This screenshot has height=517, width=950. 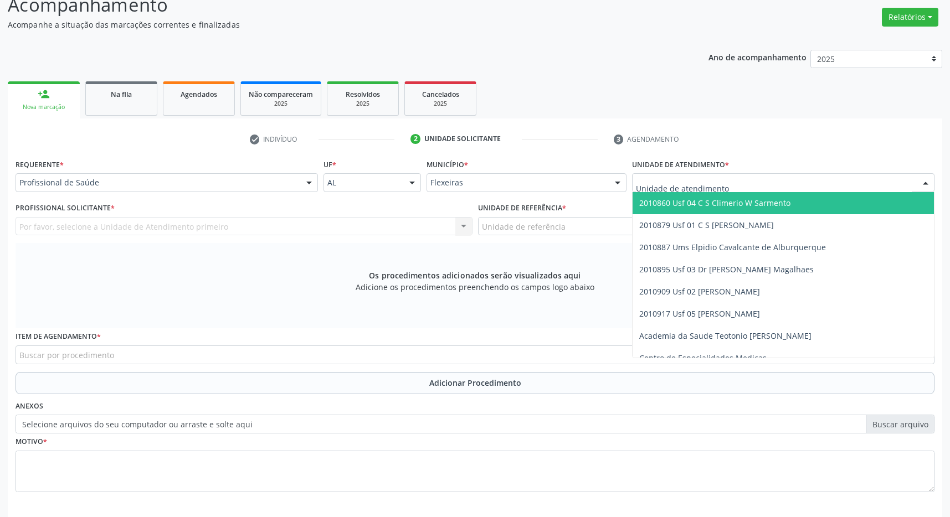 What do you see at coordinates (475, 287) in the screenshot?
I see `span: Adicione os procedimentos preenchendo os campos logo abaixo` at bounding box center [475, 287].